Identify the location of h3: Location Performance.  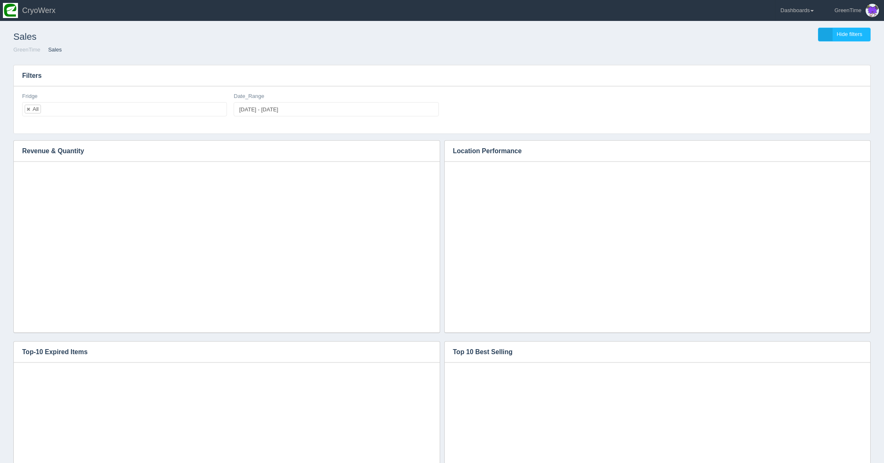
(652, 151).